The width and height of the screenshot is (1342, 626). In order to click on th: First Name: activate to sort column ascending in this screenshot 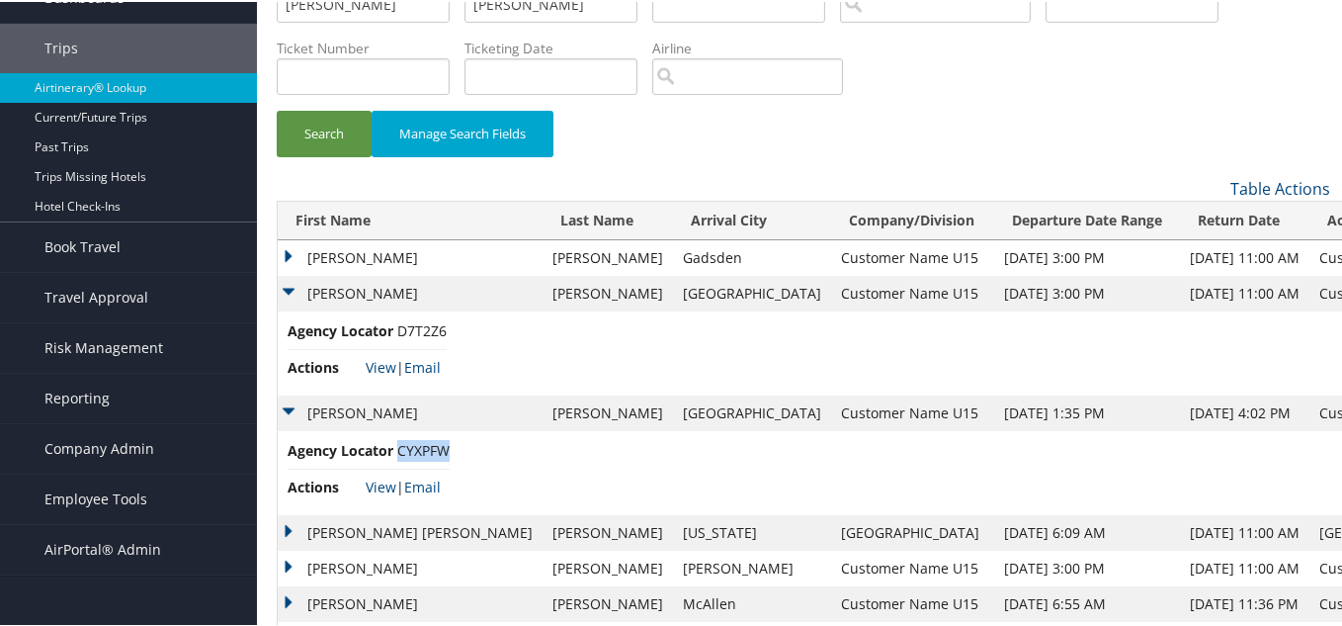, I will do `click(410, 218)`.